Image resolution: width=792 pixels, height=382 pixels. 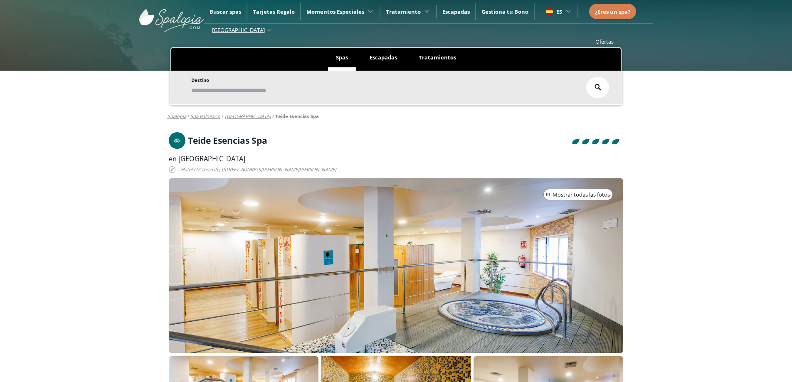 I want to click on a: ¿Eres un spa?, so click(x=613, y=12).